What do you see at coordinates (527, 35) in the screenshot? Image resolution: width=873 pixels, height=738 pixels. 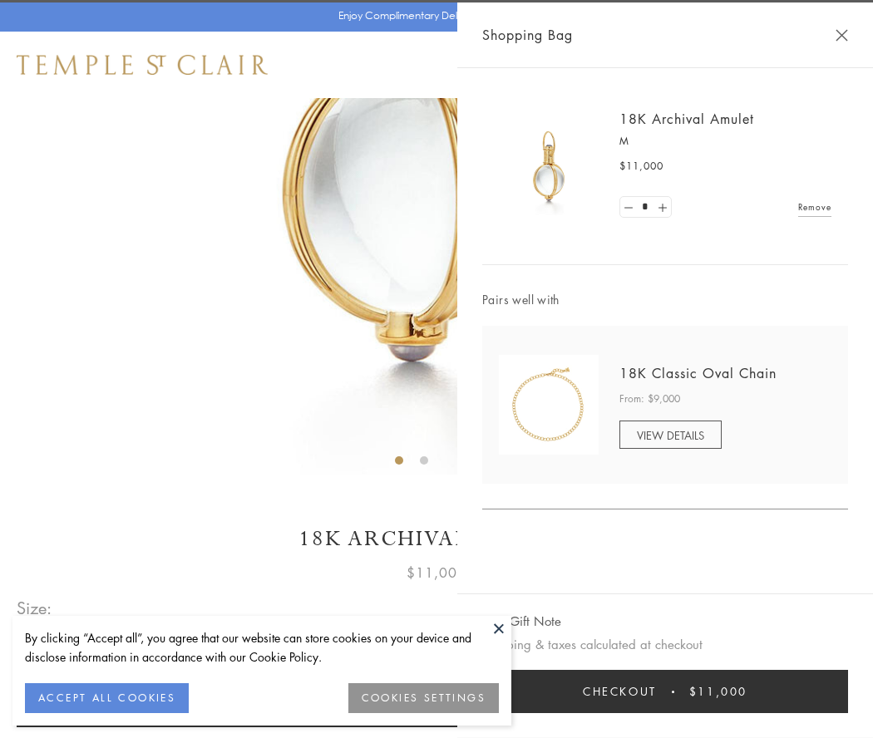 I see `span: Shopping Bag` at bounding box center [527, 35].